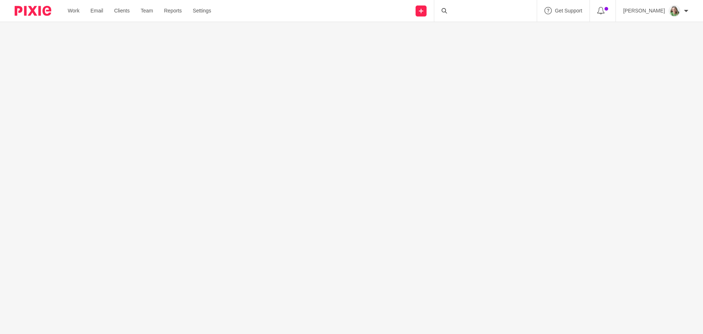 Image resolution: width=703 pixels, height=334 pixels. I want to click on img: KC%20Photo.jpg, so click(675, 11).